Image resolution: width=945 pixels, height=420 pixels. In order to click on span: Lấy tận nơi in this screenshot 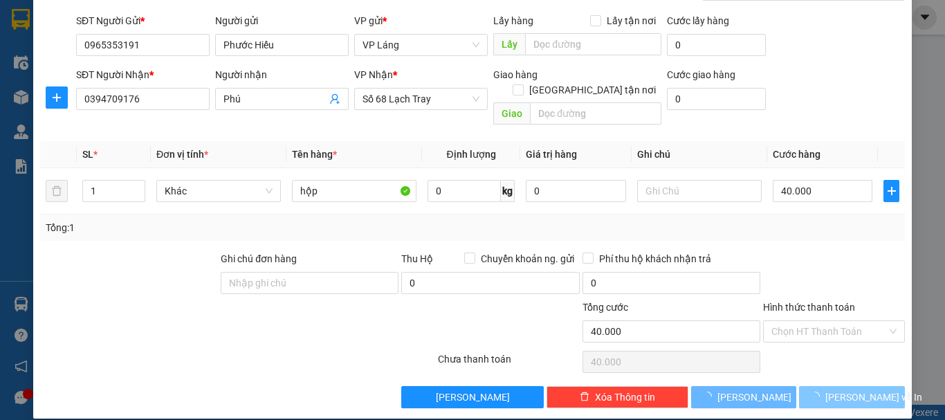, I will do `click(631, 21)`.